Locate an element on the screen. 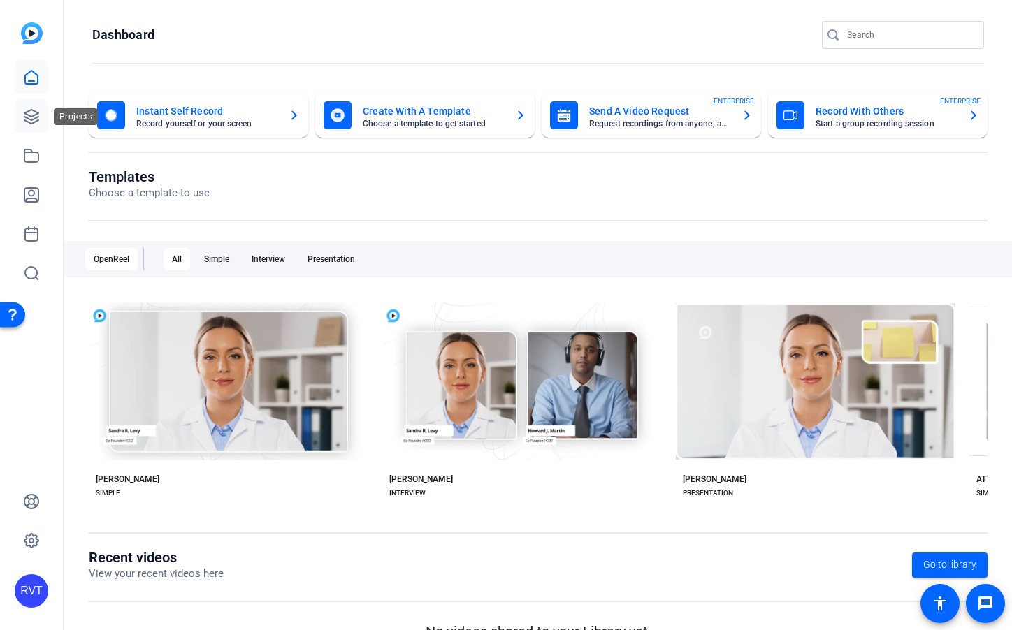 This screenshot has width=1012, height=630. button: Create With A TemplateChoose a template to get started is located at coordinates (425, 115).